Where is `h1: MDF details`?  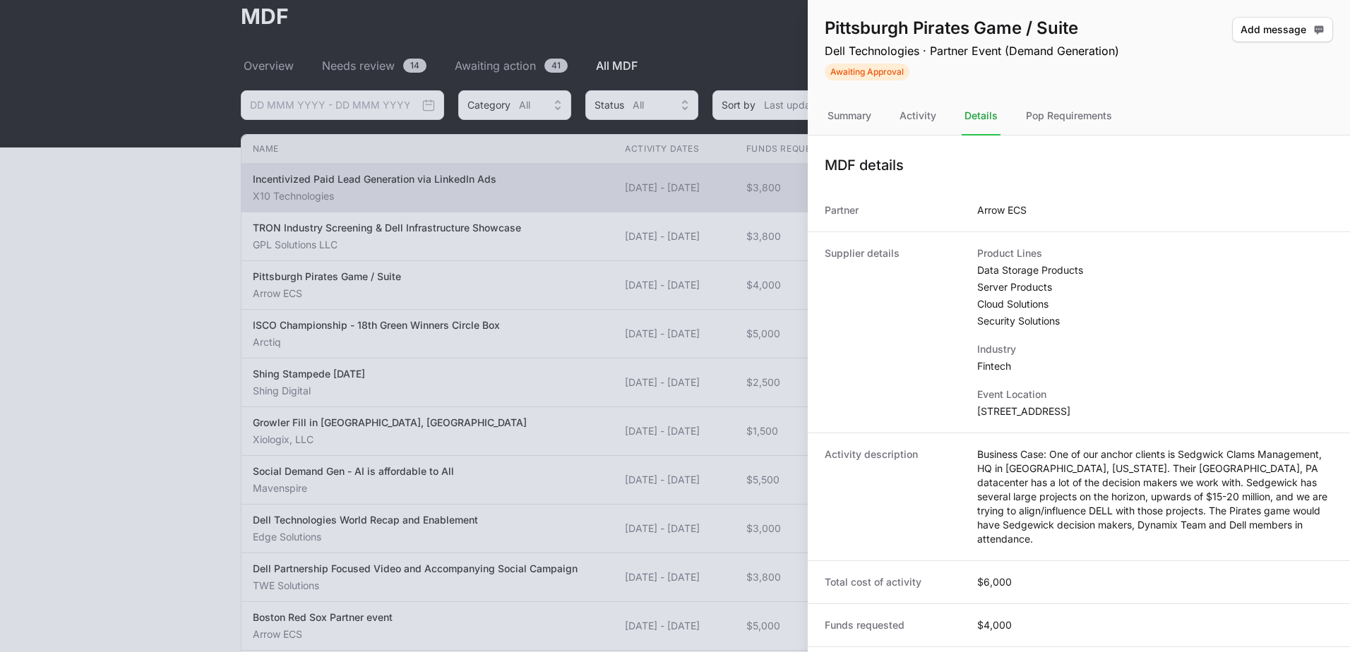
h1: MDF details is located at coordinates (864, 165).